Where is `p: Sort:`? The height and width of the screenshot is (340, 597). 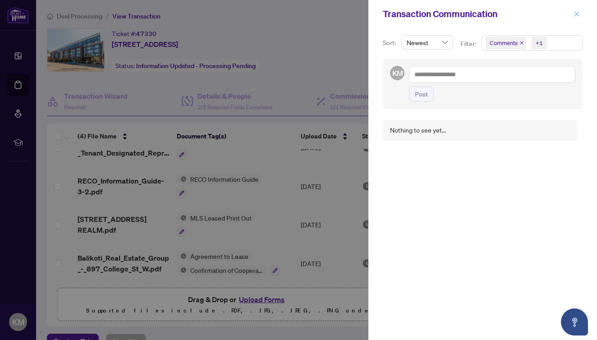 p: Sort: is located at coordinates (390, 43).